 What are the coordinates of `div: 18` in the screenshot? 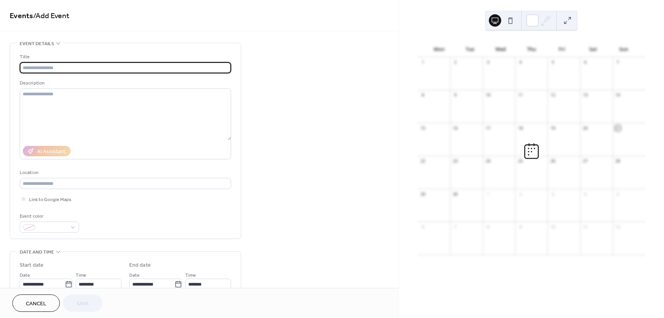 It's located at (520, 128).